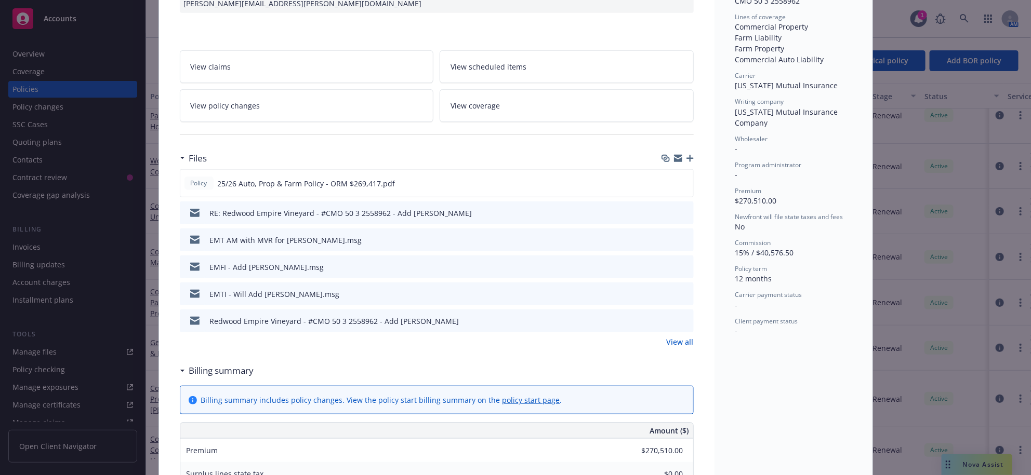 The height and width of the screenshot is (475, 1031). What do you see at coordinates (475, 105) in the screenshot?
I see `span: View coverage` at bounding box center [475, 105].